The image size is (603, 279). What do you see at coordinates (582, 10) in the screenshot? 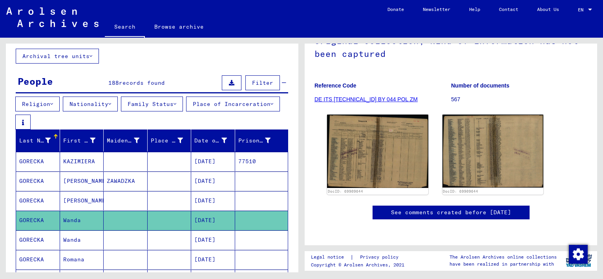
I see `span: EN` at bounding box center [582, 10].